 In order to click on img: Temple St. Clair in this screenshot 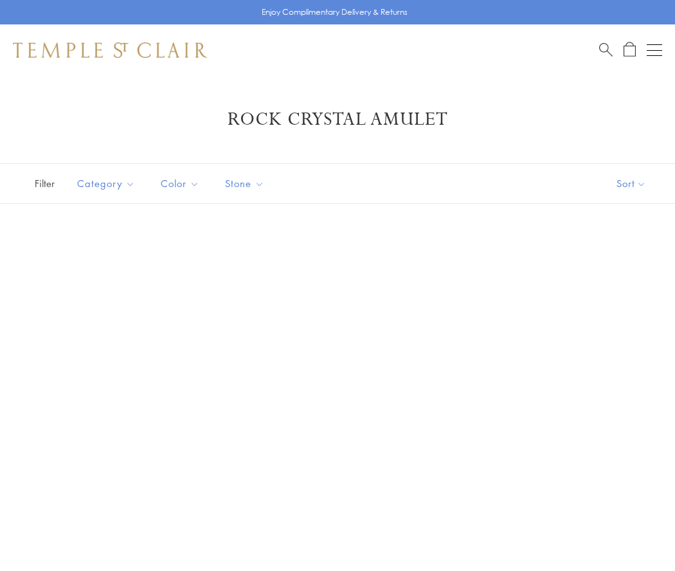, I will do `click(110, 50)`.